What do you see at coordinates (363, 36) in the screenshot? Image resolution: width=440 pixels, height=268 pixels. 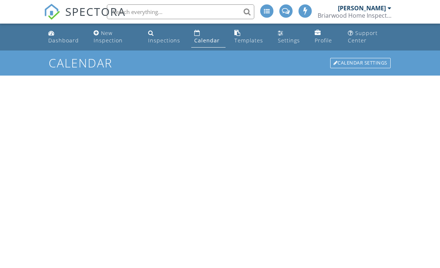 I see `div: Support Center` at bounding box center [363, 36].